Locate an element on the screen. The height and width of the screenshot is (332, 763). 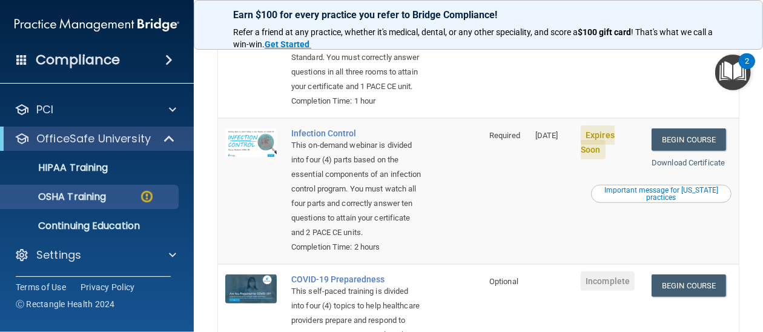
p: OSHA Training is located at coordinates (57, 197).